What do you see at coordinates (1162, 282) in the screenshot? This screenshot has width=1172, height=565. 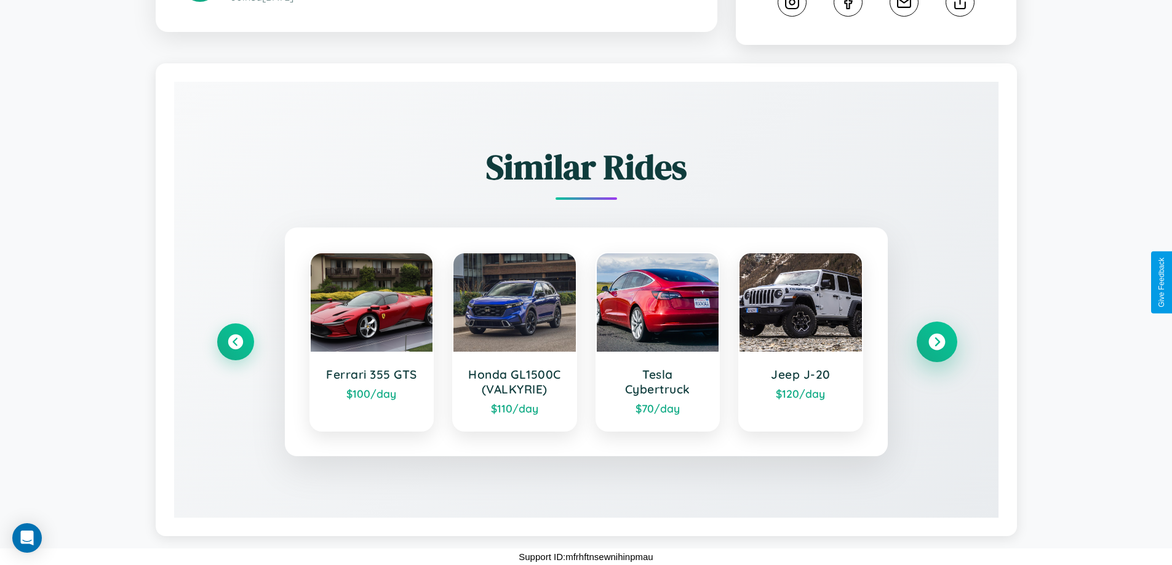 I see `div: Give Feedback` at bounding box center [1162, 282].